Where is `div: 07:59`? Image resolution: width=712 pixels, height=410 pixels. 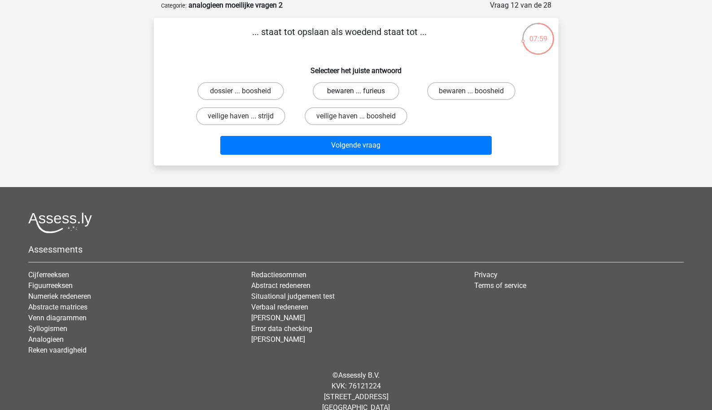
div: 07:59 is located at coordinates (538, 33).